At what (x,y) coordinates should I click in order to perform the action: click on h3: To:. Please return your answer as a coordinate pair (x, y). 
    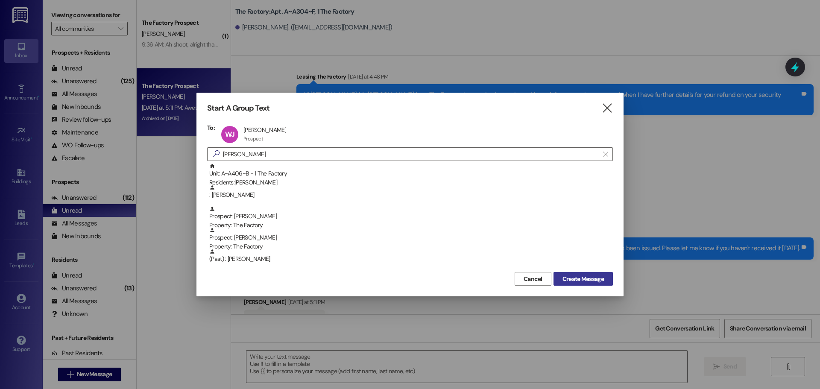
    Looking at the image, I should click on (211, 128).